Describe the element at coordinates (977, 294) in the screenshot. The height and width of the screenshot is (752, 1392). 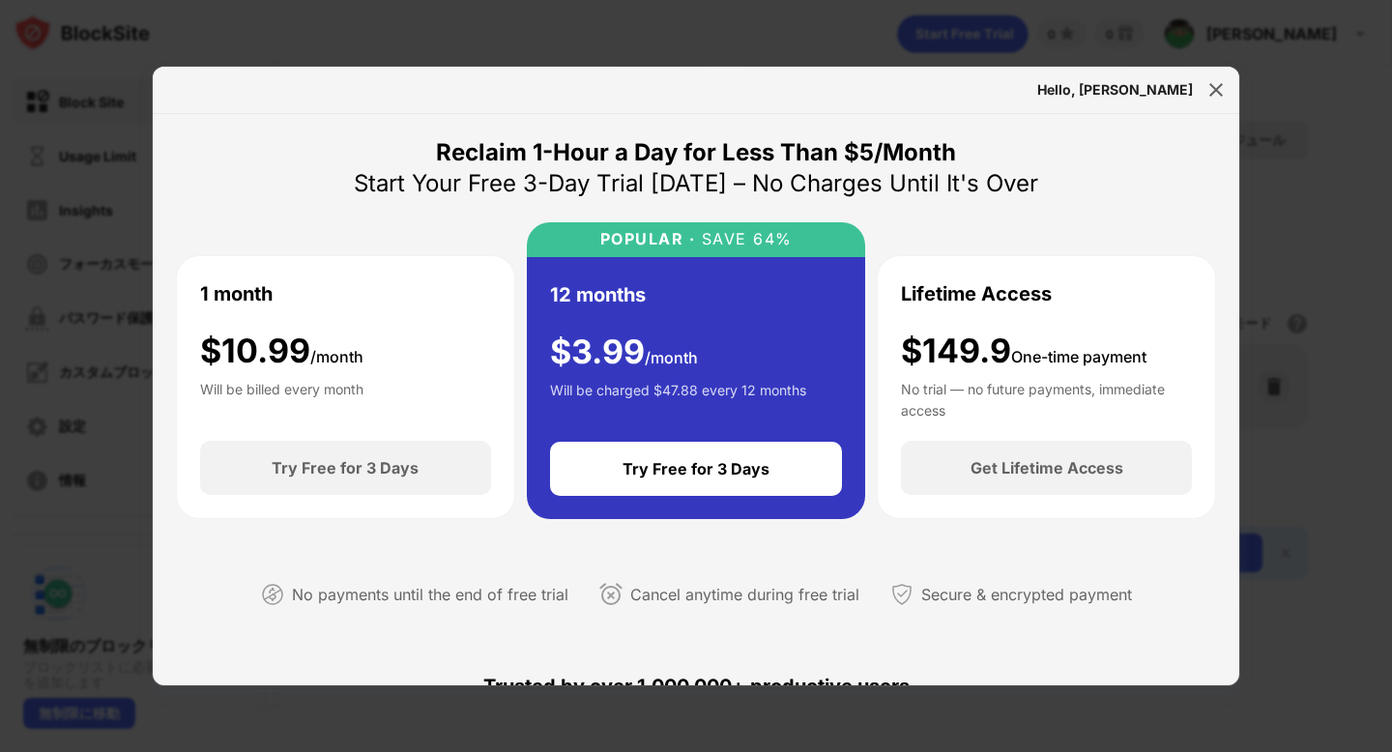
I see `div: Lifetime Access` at that location.